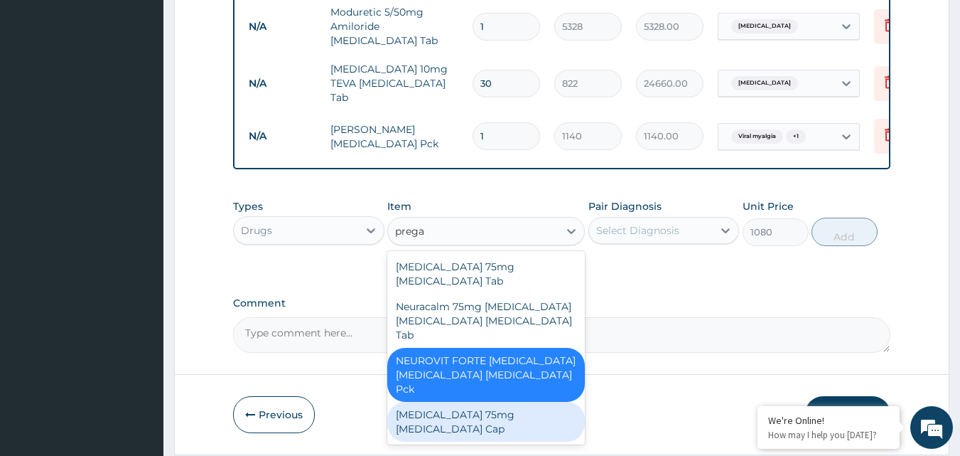 This screenshot has width=960, height=456. I want to click on label: Pair Diagnosis, so click(625, 206).